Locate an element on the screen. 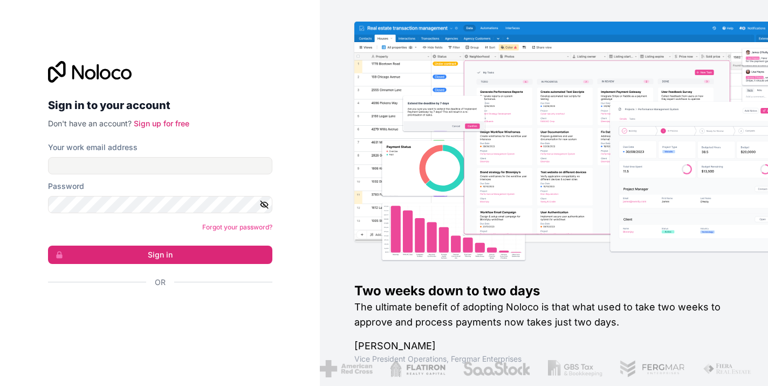 This screenshot has height=386, width=768. img: /assets/gbstax-C-GtDUiK.png is located at coordinates (576, 368).